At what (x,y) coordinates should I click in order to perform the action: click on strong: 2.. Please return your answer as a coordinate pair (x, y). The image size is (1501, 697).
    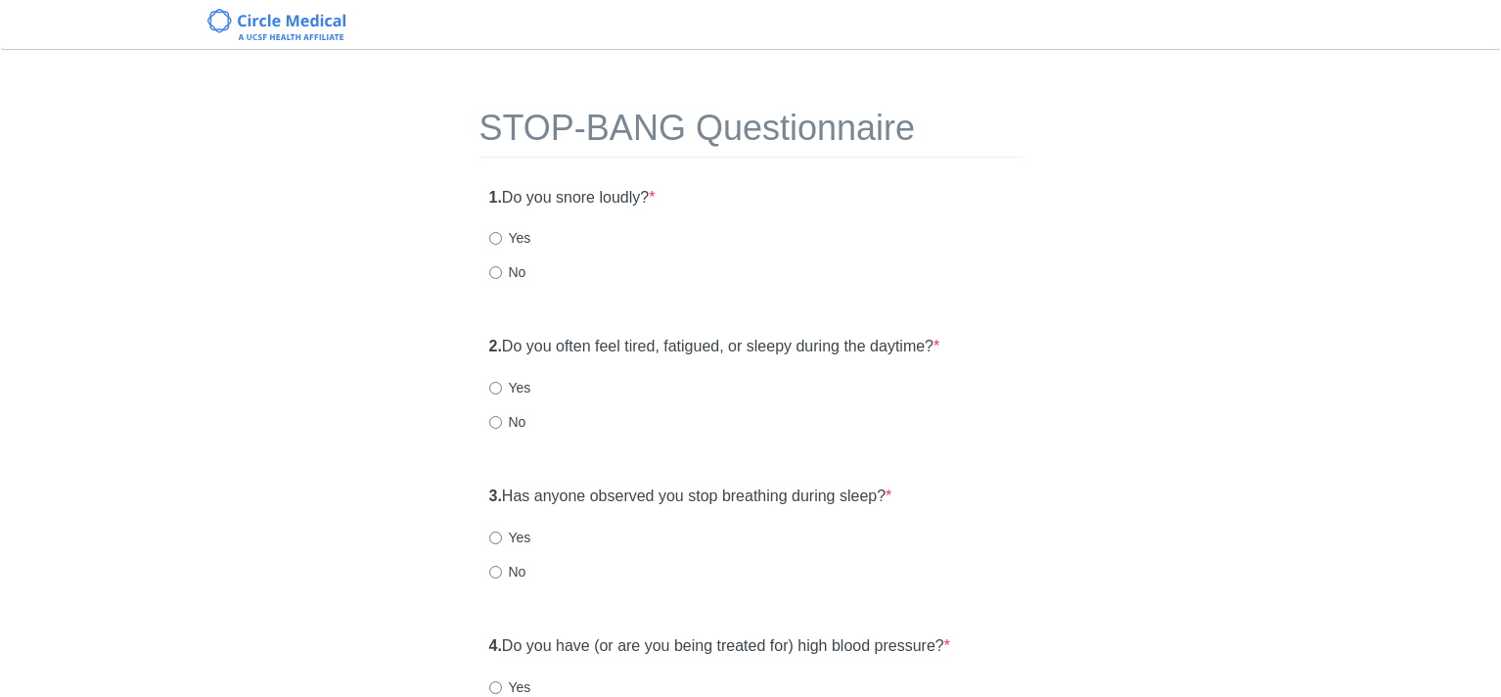
    Looking at the image, I should click on (495, 345).